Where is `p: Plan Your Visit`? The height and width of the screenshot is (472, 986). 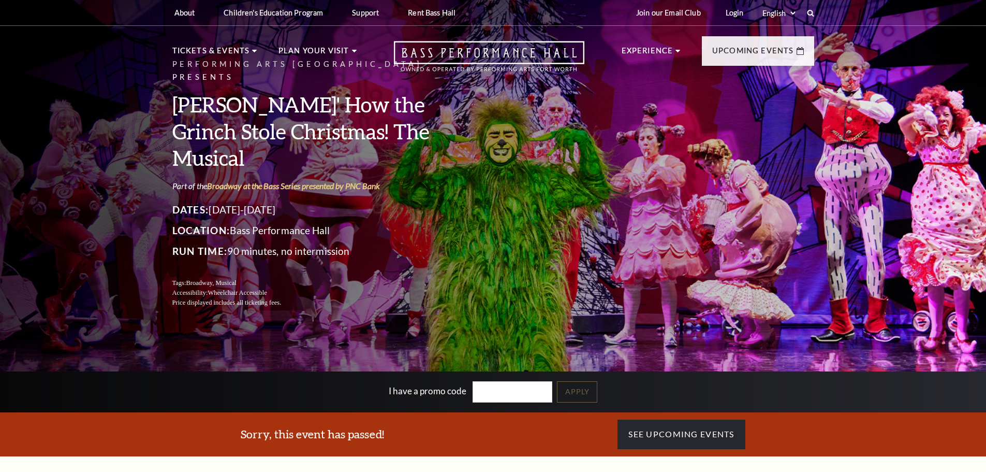
p: Plan Your Visit is located at coordinates (314, 54).